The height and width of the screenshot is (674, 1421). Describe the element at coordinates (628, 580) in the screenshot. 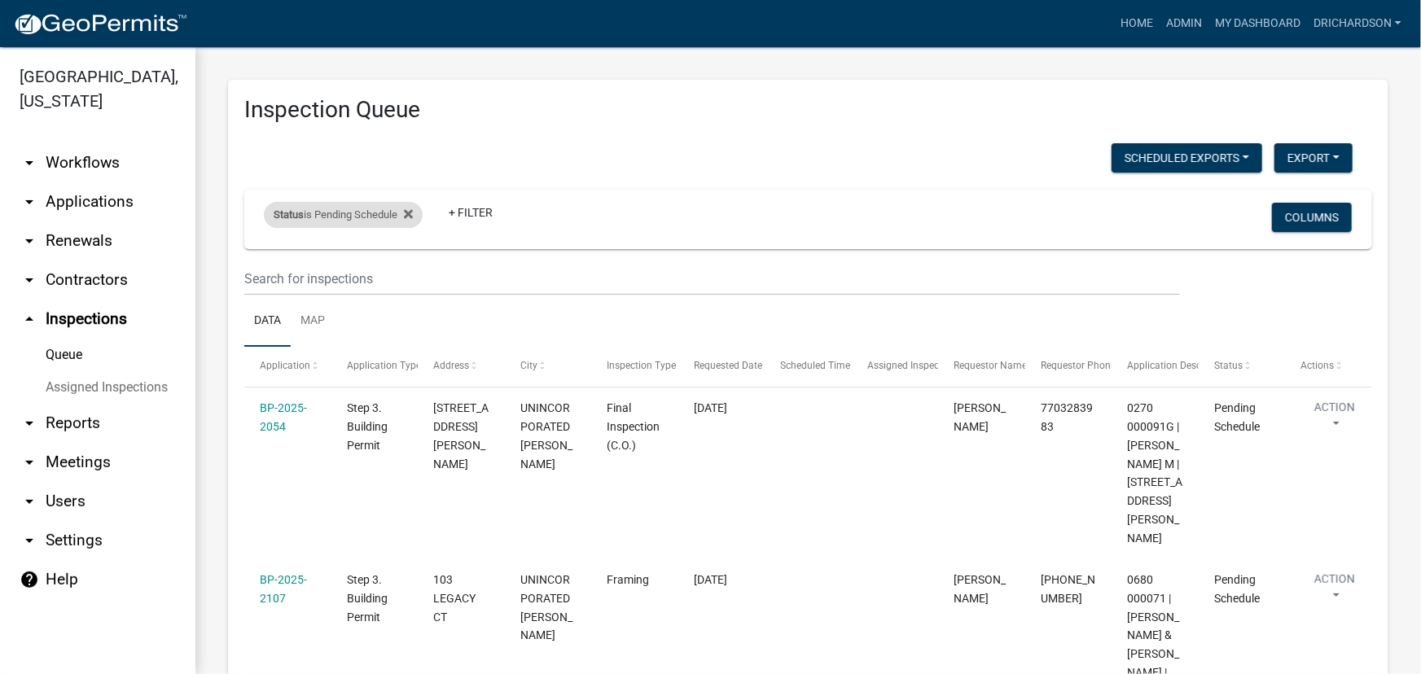

I see `span: Framing` at that location.